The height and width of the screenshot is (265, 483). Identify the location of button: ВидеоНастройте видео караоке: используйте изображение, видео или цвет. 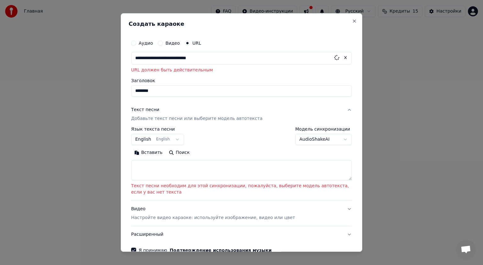
(241, 213).